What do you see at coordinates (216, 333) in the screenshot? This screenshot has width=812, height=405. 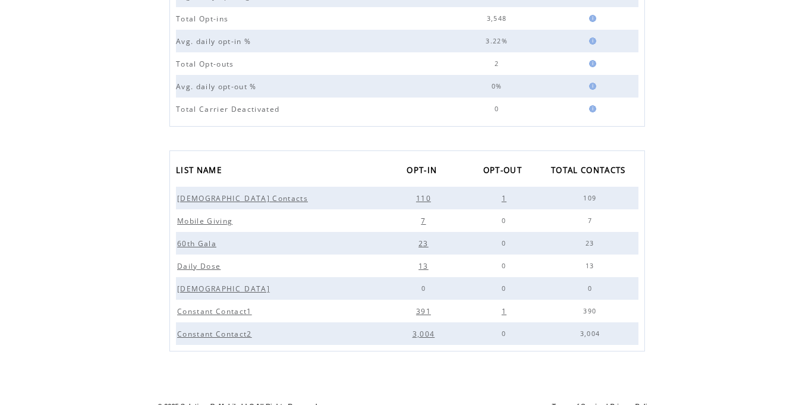 I see `a: Constant Contact2` at bounding box center [216, 333].